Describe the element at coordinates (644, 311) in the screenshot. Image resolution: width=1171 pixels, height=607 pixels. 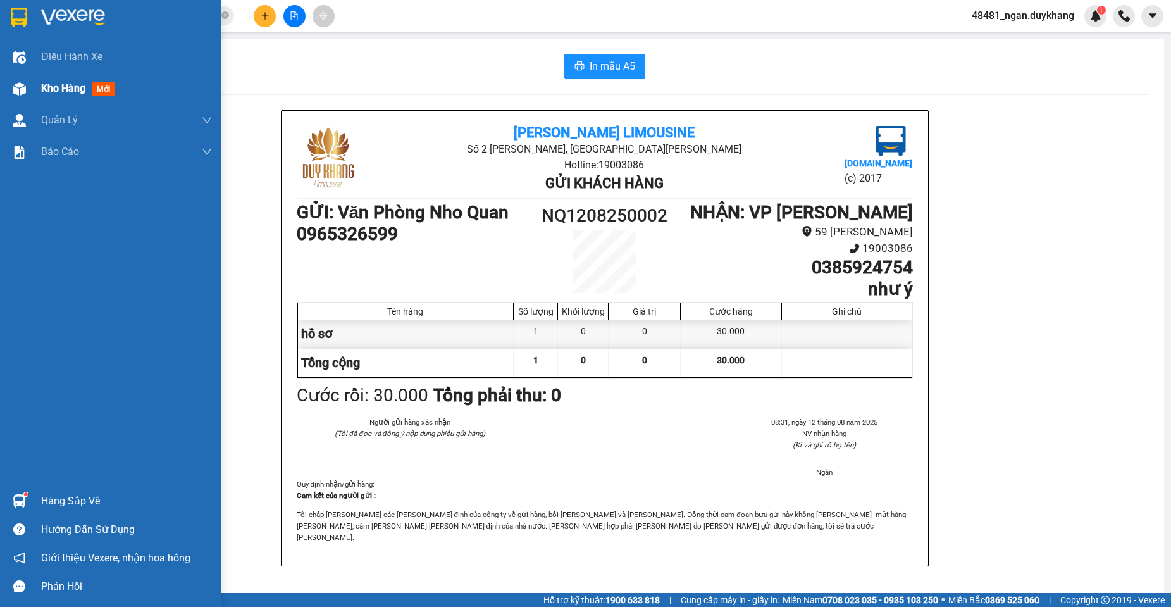
I see `div: Giá trị` at that location.